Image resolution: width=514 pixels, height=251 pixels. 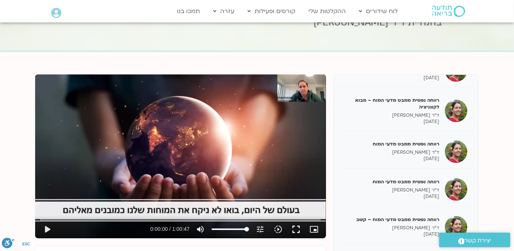 I want to click on img: רווחה נפשית ממבט מדעי המוח – מבוא לקוגניציה, so click(x=456, y=111).